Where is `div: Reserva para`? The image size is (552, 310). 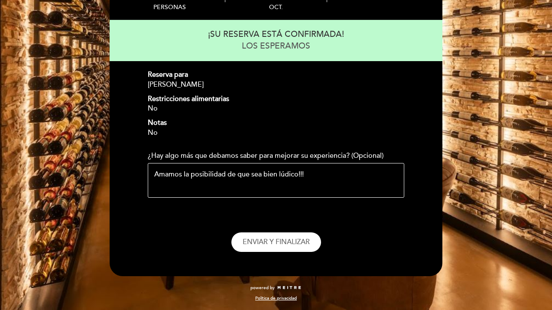 div: Reserva para is located at coordinates (276, 75).